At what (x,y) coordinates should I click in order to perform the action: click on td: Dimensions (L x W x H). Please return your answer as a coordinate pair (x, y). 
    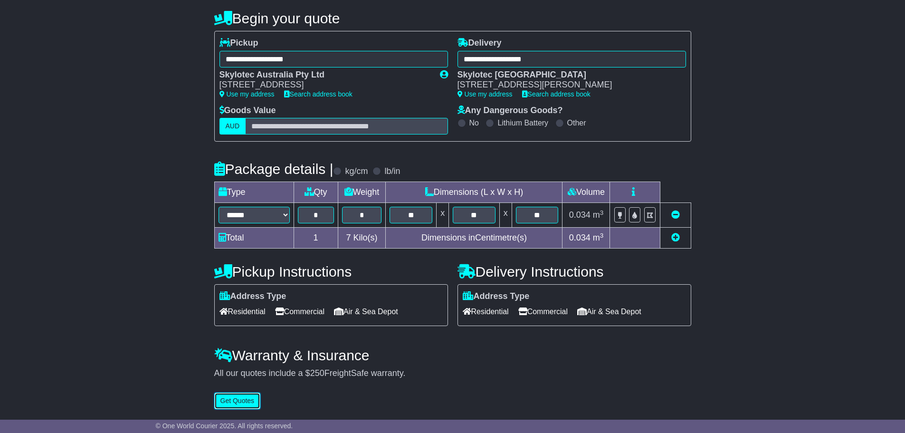
    Looking at the image, I should click on (474, 192).